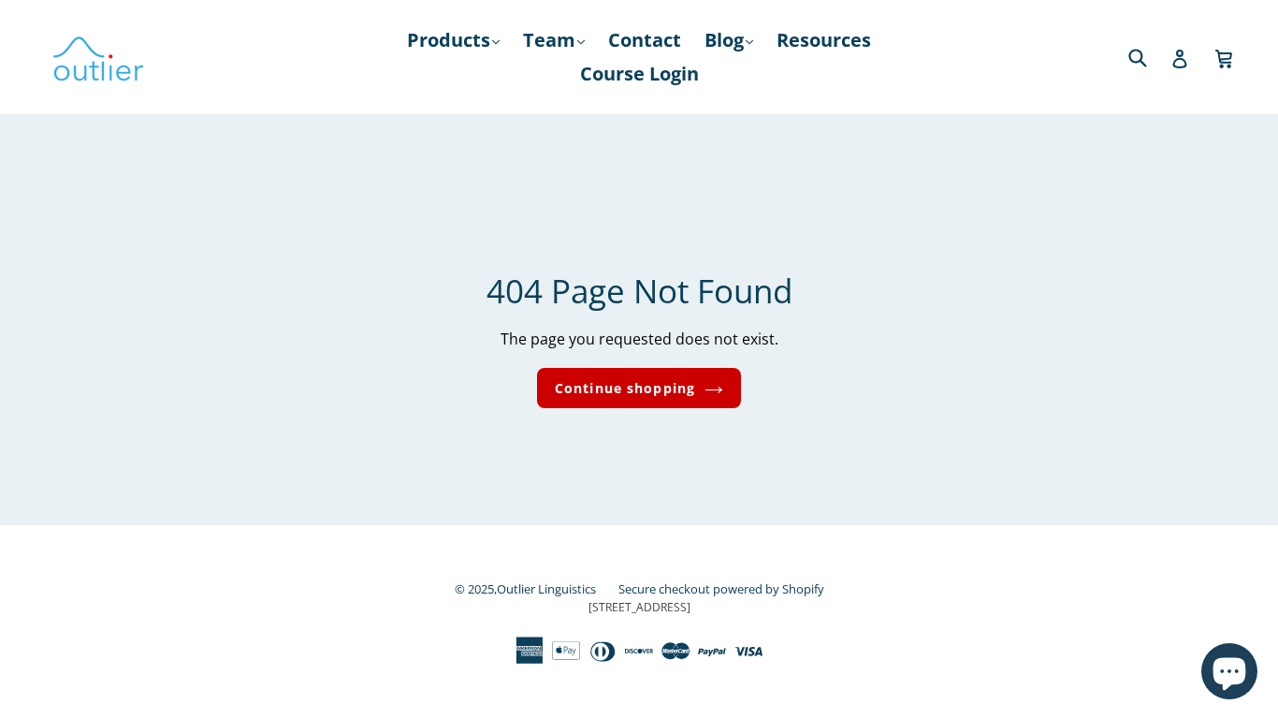  Describe the element at coordinates (547, 589) in the screenshot. I see `a: Outlier Linguistics` at that location.